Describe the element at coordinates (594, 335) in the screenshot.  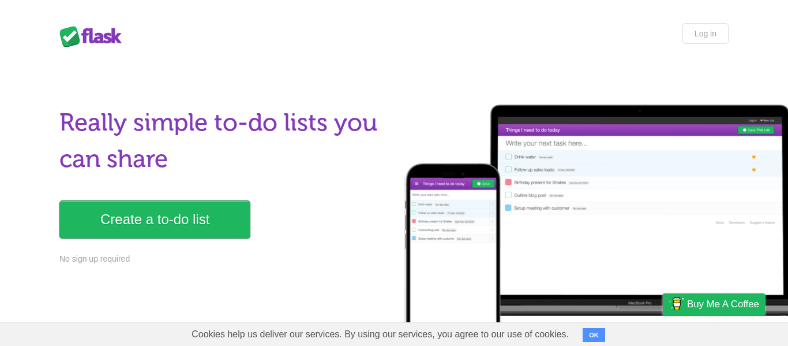
I see `button: OK` at that location.